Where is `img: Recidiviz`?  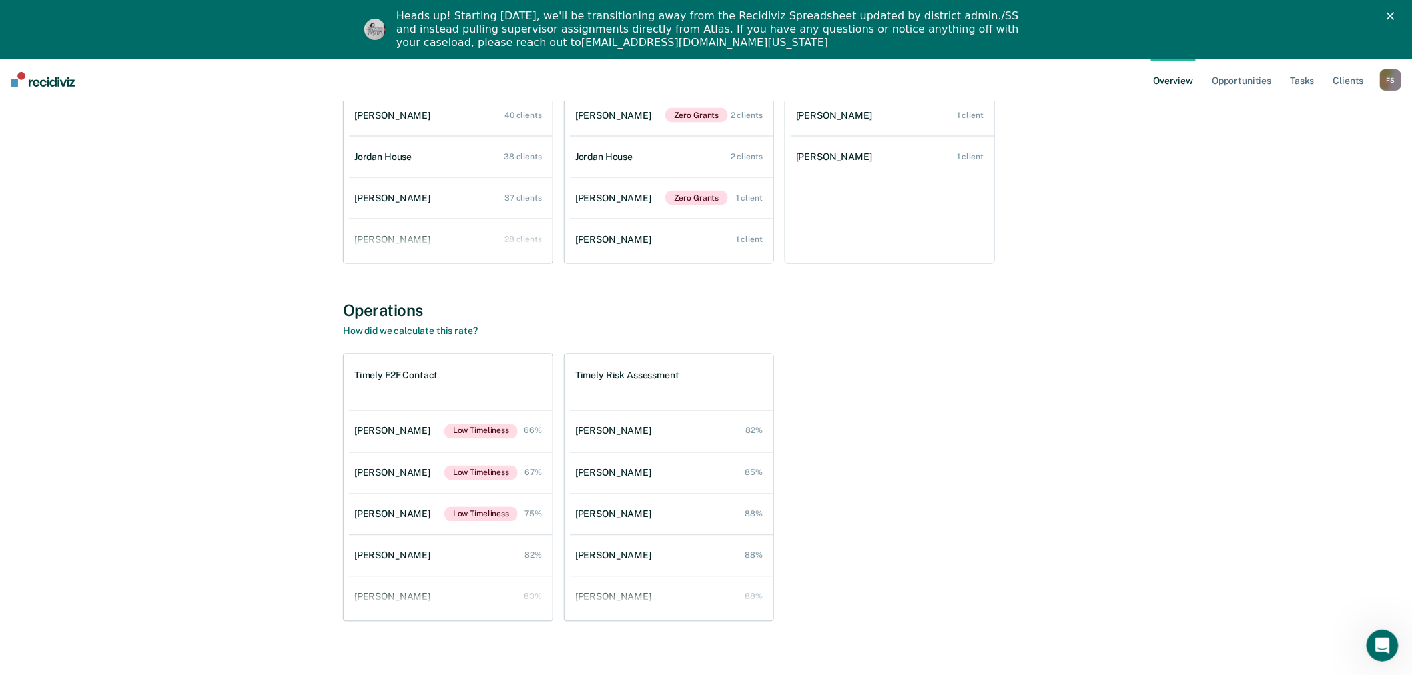
img: Recidiviz is located at coordinates (43, 79).